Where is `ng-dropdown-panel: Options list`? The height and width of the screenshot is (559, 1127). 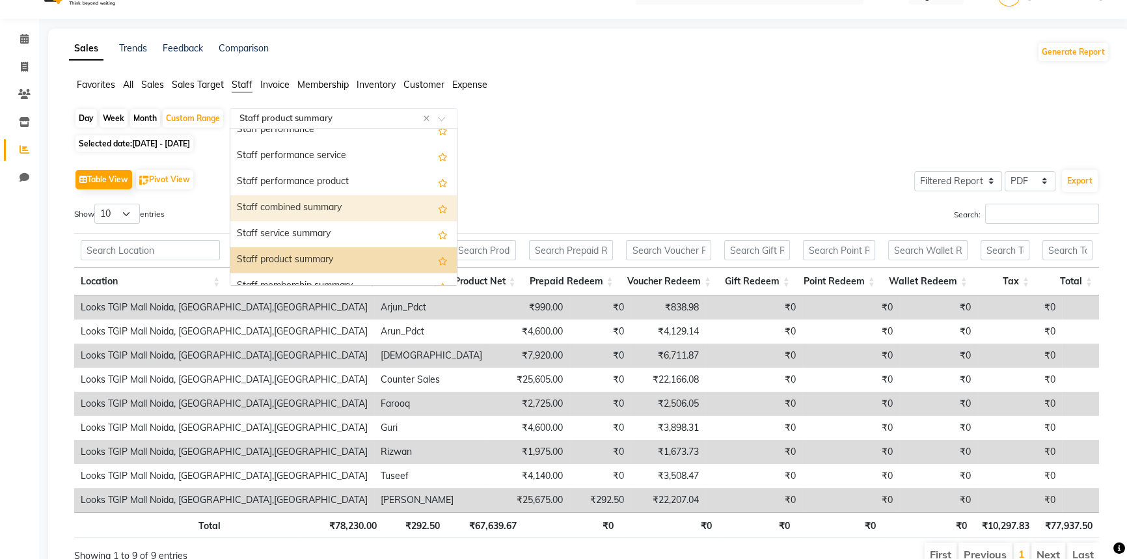
ng-dropdown-panel: Options list is located at coordinates (344, 207).